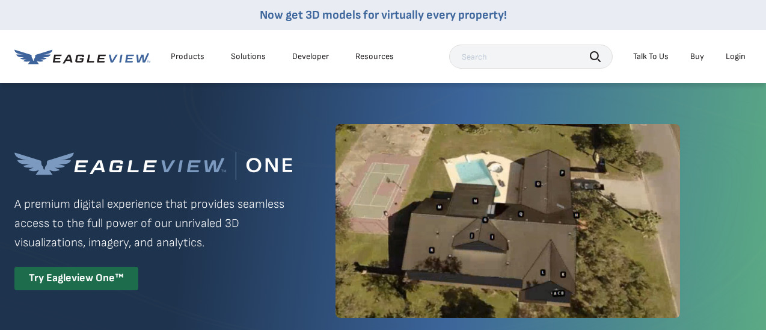 The width and height of the screenshot is (766, 330). I want to click on p: A premium digital experience that provides seamless access to the full power of our unrivaled 3D ..., so click(153, 223).